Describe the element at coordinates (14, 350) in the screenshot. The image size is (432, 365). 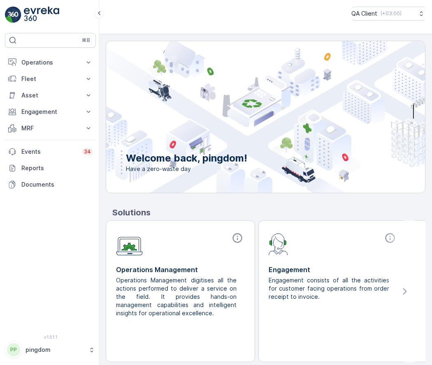
I see `div: PP` at that location.